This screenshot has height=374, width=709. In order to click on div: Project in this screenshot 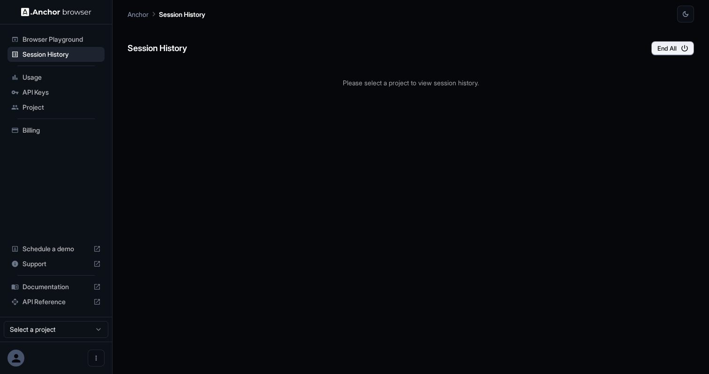, I will do `click(56, 107)`.